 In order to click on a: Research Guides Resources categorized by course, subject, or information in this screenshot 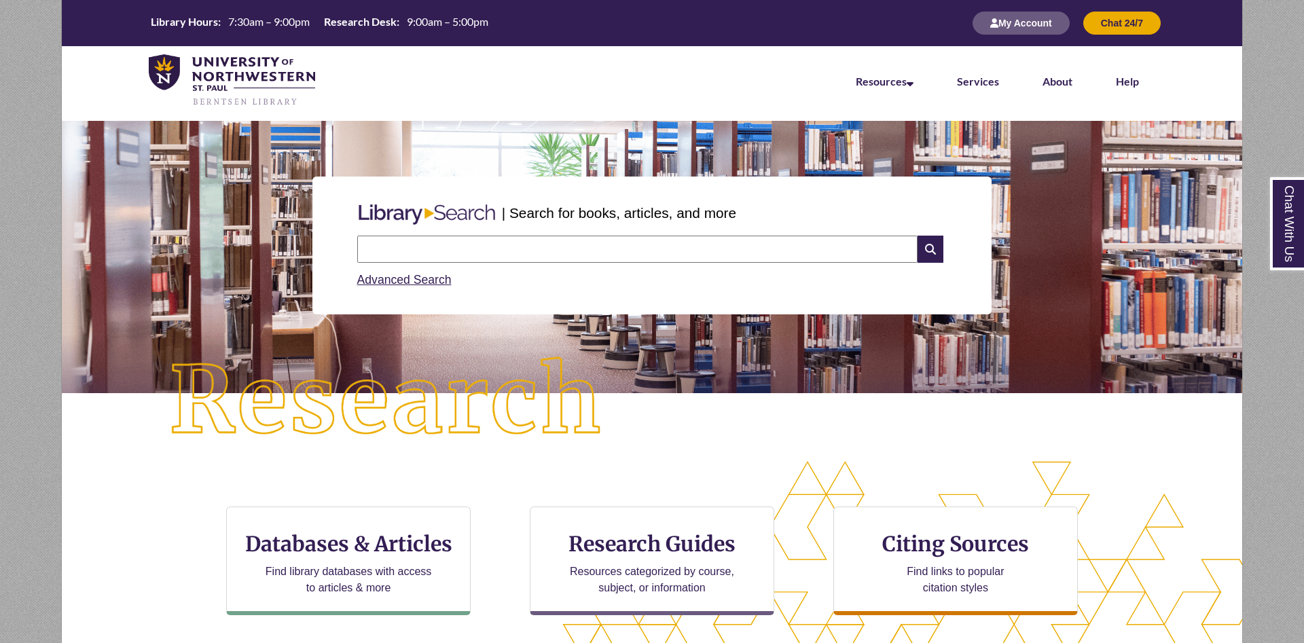, I will do `click(652, 561)`.